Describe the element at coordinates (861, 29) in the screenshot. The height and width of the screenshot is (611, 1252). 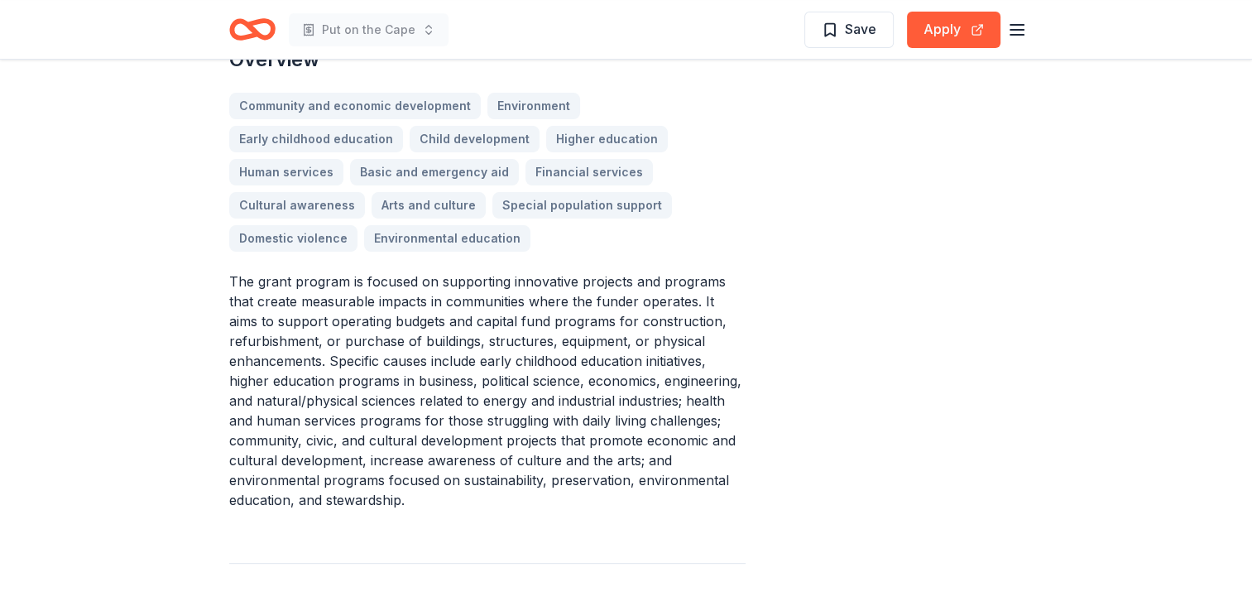
I see `span: Save` at that location.